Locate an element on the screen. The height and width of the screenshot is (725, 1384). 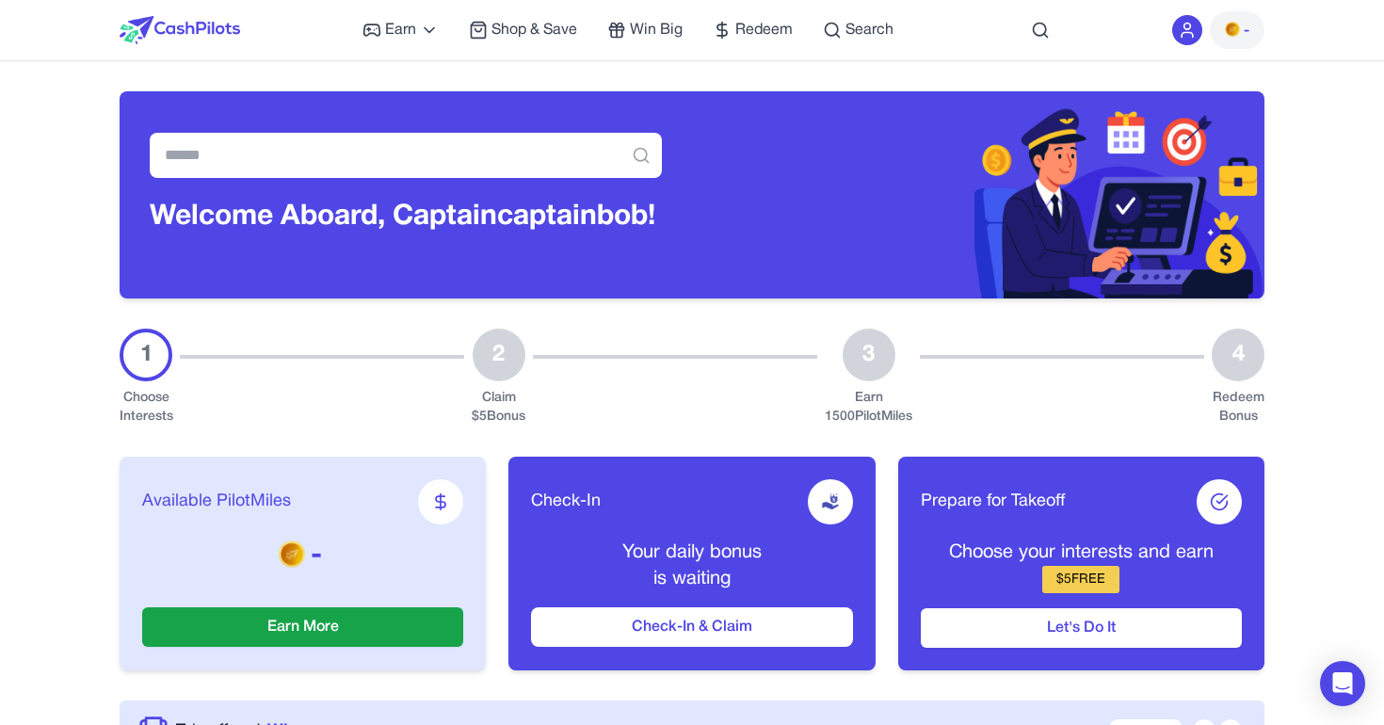
p: Choose your interests and earn is located at coordinates (1081, 552).